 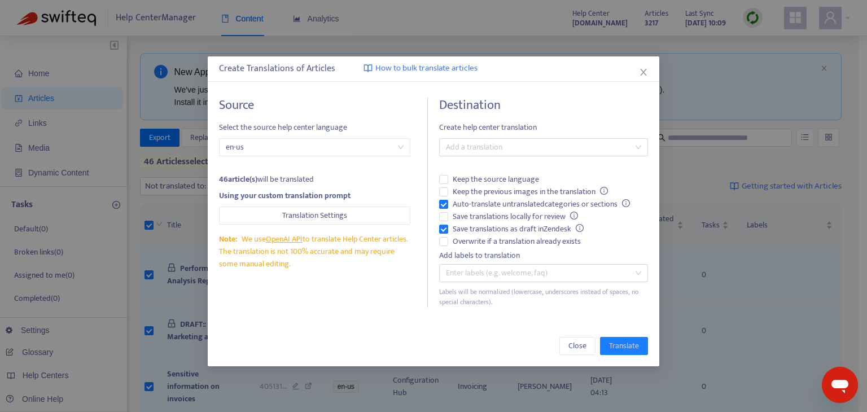 I want to click on span: Save translations as draft in Zendesk, so click(x=518, y=229).